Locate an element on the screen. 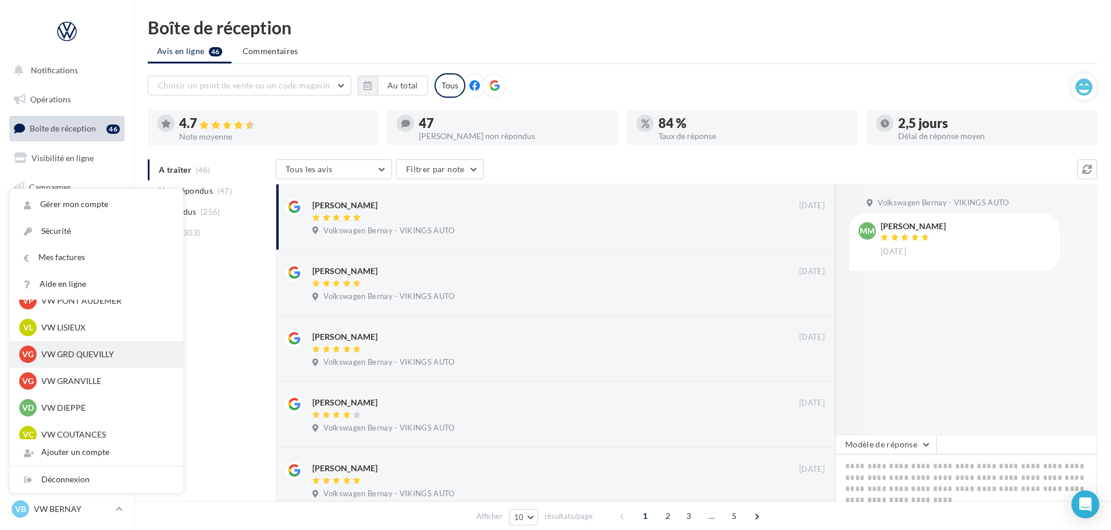  div: Boîte de réception is located at coordinates (623, 27).